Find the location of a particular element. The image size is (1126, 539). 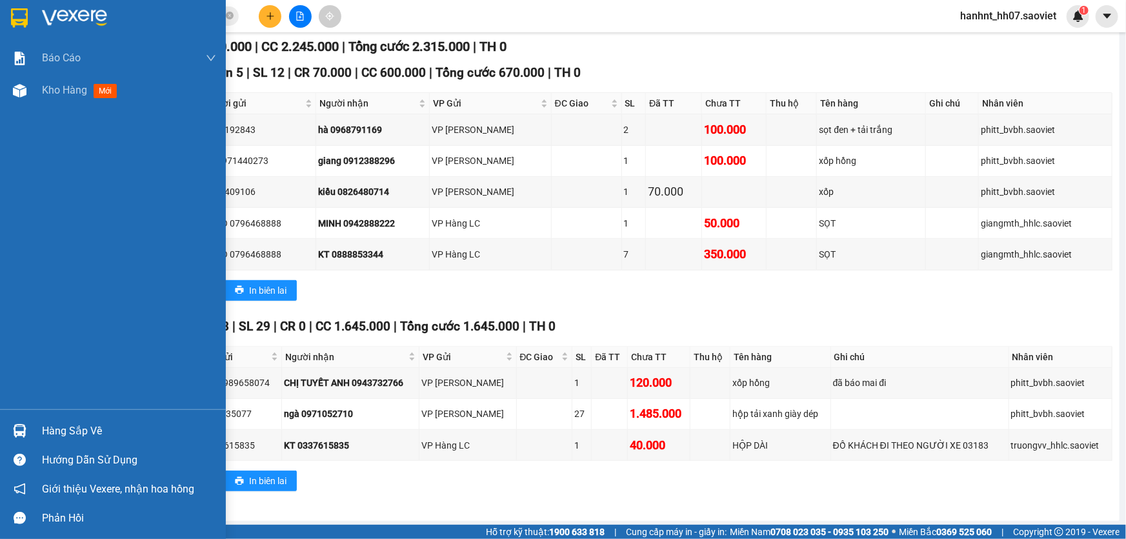

div: Hướng dẫn sử dụng is located at coordinates (129, 460).